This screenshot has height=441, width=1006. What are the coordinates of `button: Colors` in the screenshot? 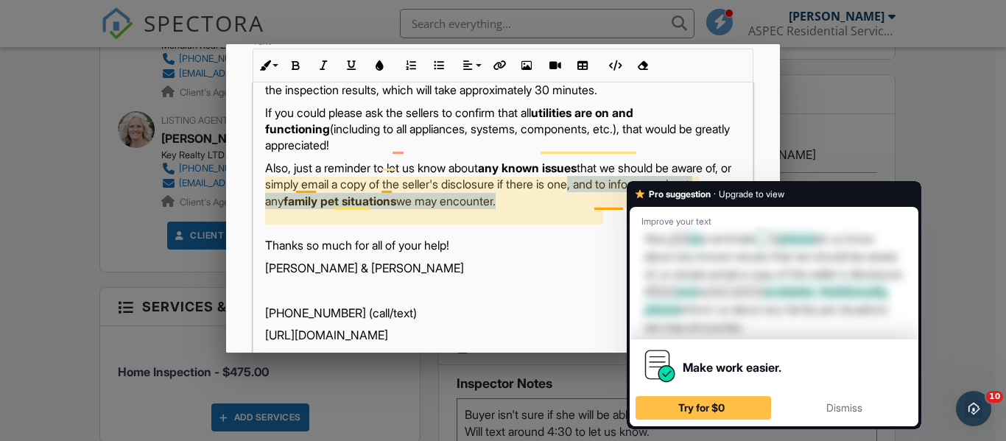 It's located at (379, 66).